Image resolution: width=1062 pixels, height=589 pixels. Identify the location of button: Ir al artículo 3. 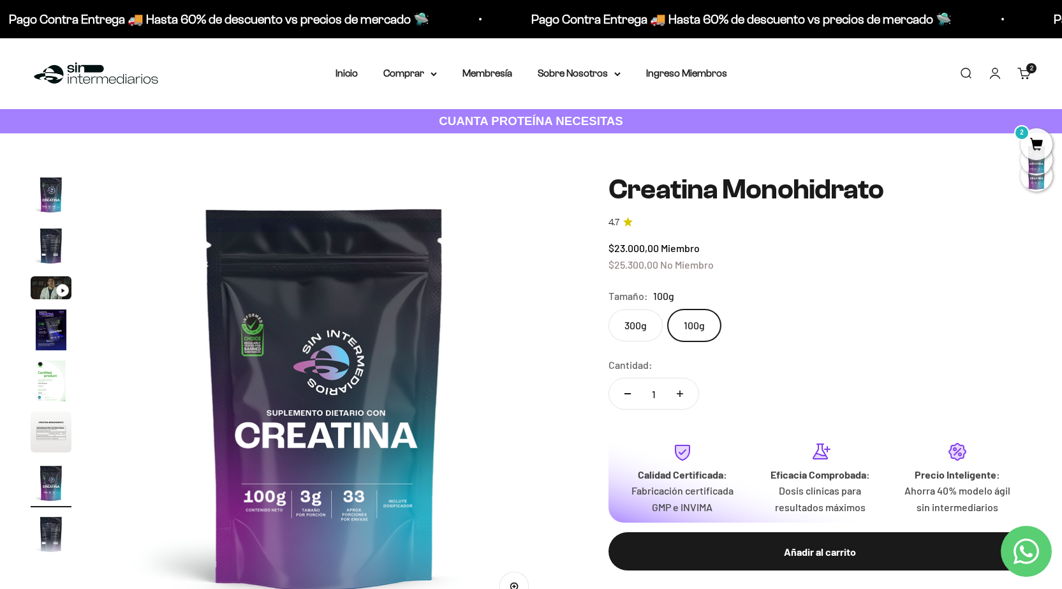
(51, 290).